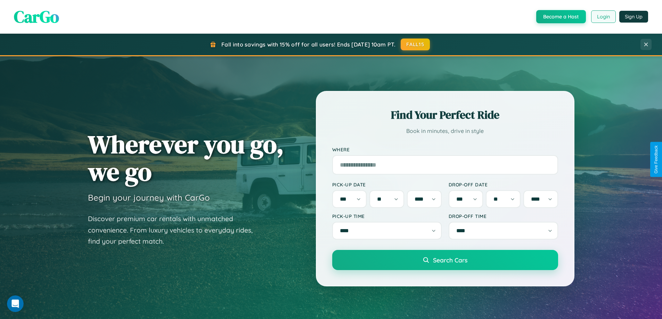 The image size is (662, 319). What do you see at coordinates (450, 260) in the screenshot?
I see `span: Search Cars` at bounding box center [450, 260].